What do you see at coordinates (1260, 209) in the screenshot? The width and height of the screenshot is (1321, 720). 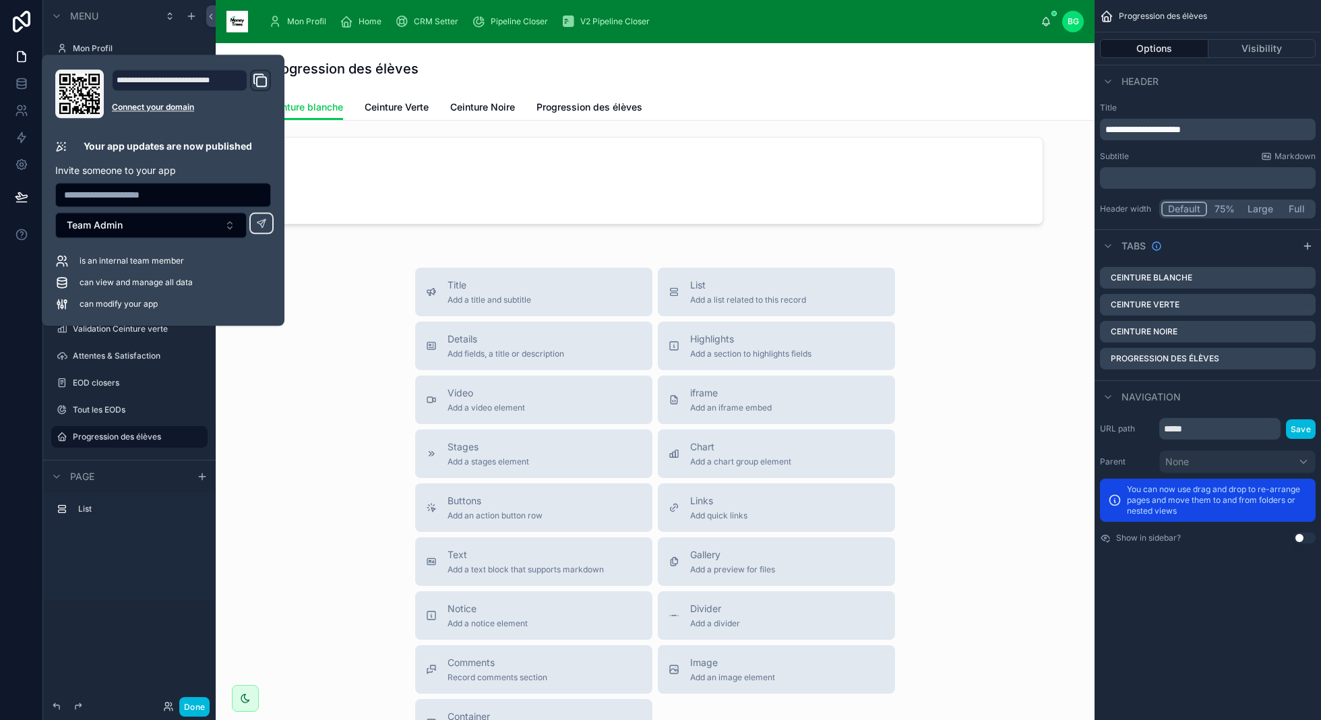 I see `button: Large` at bounding box center [1260, 209].